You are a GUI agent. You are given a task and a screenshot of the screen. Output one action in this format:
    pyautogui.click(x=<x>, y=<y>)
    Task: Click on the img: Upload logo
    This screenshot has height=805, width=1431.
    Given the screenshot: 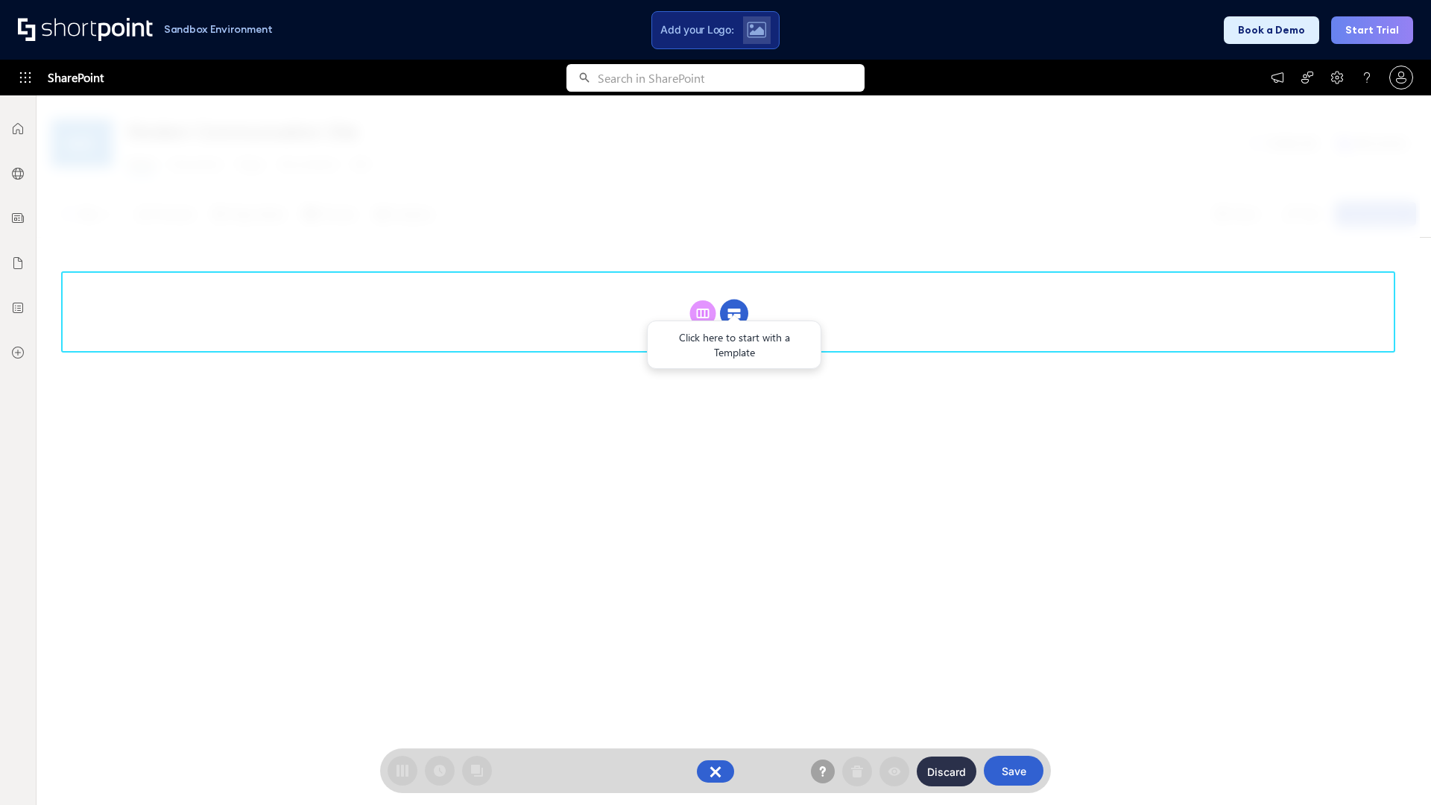 What is the action you would take?
    pyautogui.click(x=756, y=30)
    